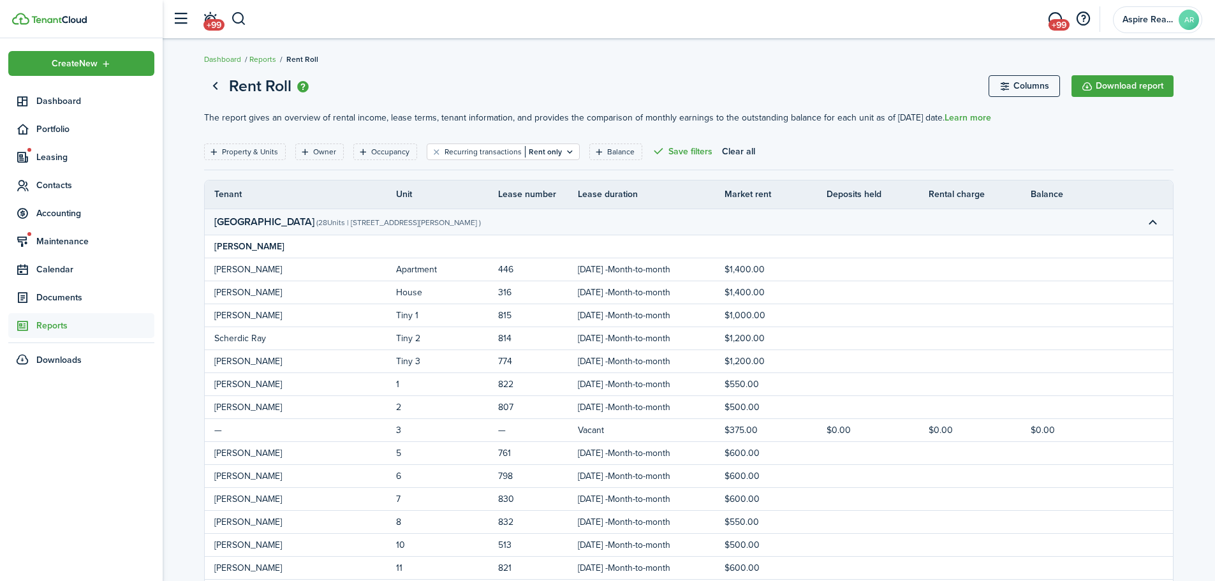  I want to click on td: Tiny 3, so click(447, 361).